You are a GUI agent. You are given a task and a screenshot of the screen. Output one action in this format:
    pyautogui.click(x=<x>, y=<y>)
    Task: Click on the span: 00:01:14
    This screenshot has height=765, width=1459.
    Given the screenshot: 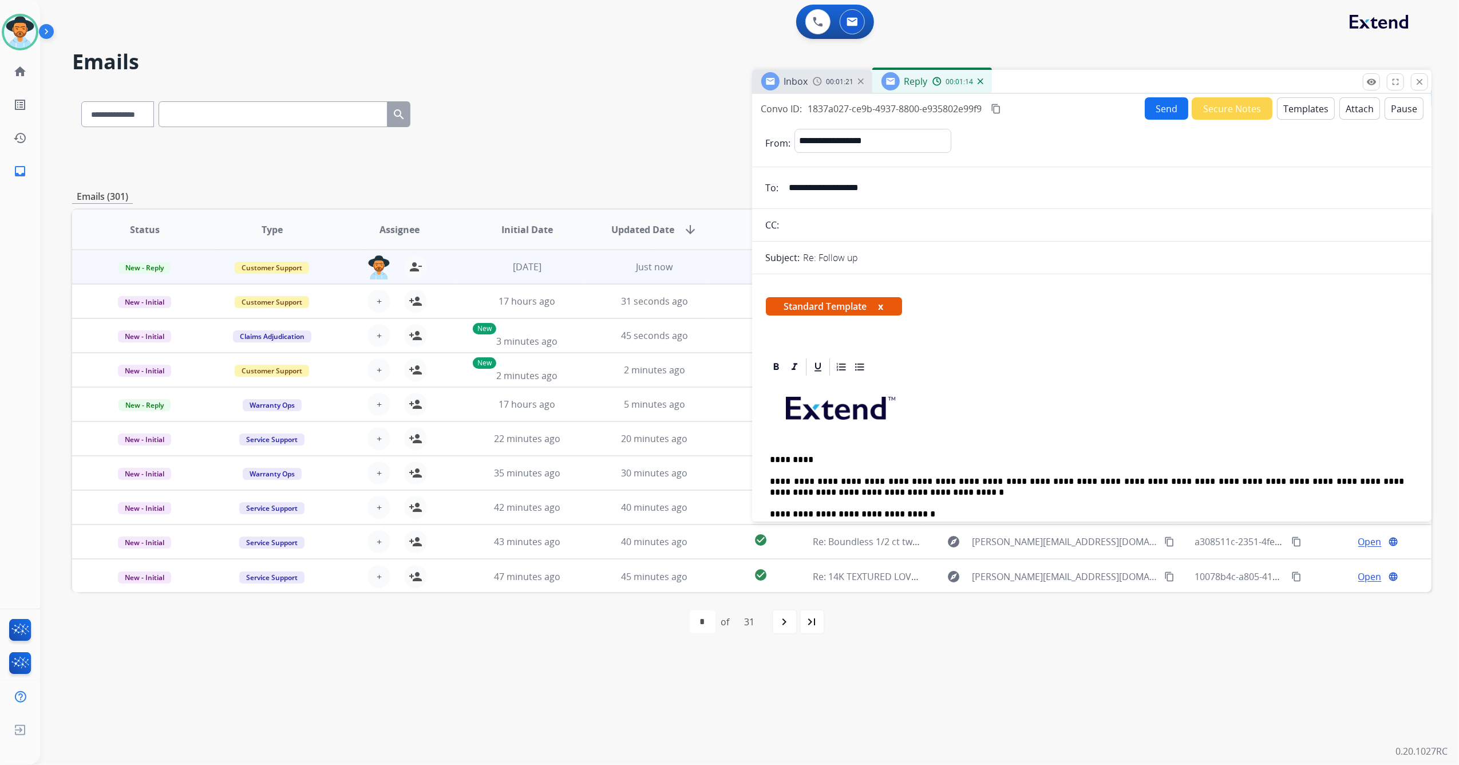 What is the action you would take?
    pyautogui.click(x=960, y=82)
    